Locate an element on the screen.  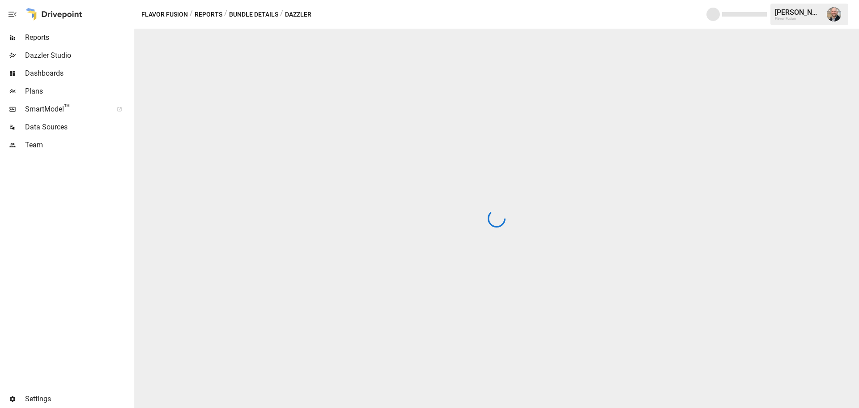
span: Team is located at coordinates (78, 145).